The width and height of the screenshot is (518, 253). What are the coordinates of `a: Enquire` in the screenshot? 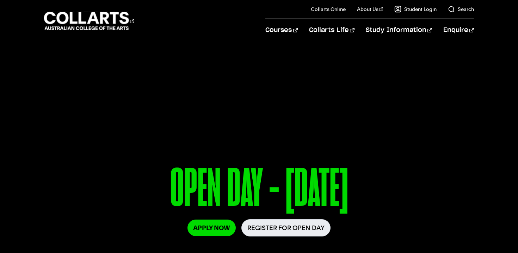 It's located at (459, 30).